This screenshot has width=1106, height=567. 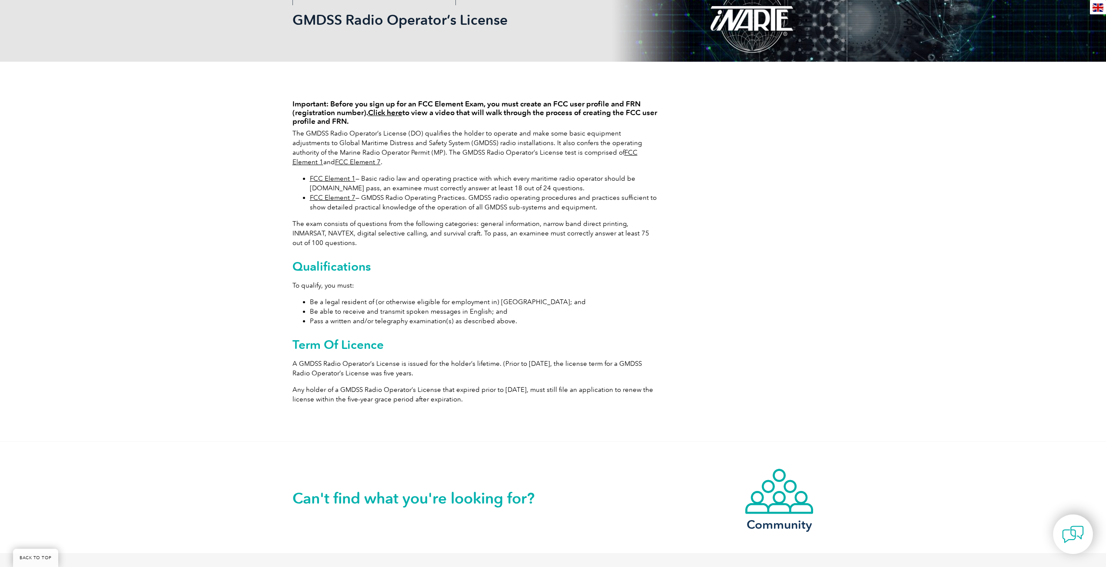 What do you see at coordinates (475, 286) in the screenshot?
I see `p: To qualify, you must:` at bounding box center [475, 286].